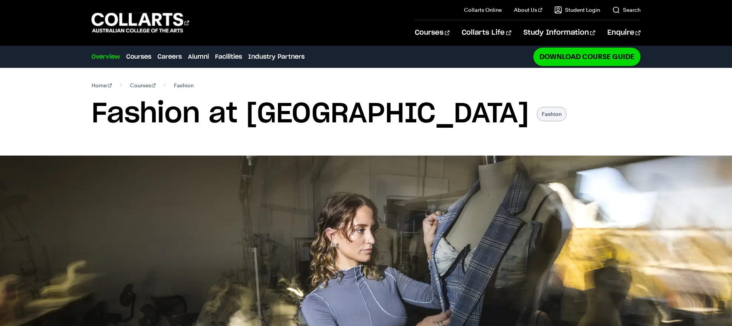 The image size is (732, 326). What do you see at coordinates (560, 33) in the screenshot?
I see `a: Study Information` at bounding box center [560, 33].